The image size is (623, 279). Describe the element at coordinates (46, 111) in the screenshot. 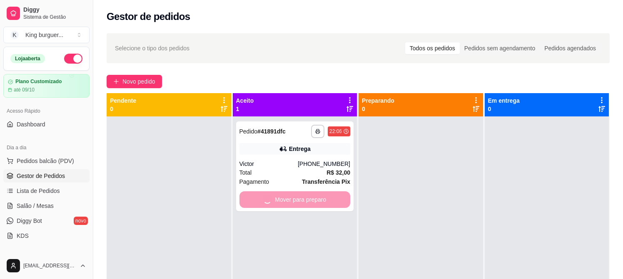

I see `div: Acesso Rápido` at that location.